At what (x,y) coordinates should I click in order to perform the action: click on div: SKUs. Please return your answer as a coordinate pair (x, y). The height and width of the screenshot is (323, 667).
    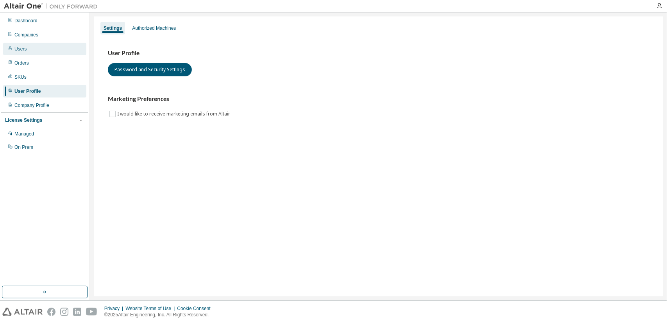
    Looking at the image, I should click on (20, 77).